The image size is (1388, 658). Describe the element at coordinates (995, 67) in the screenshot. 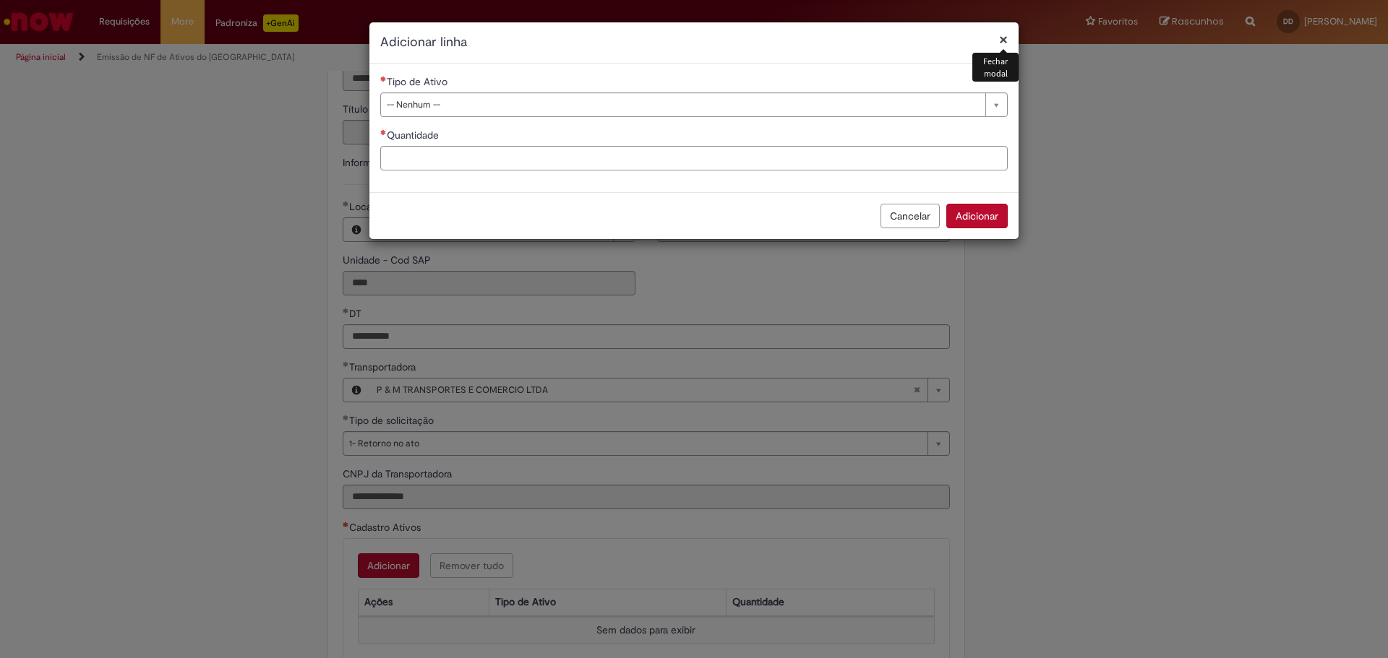

I see `div: Fechar modal` at that location.